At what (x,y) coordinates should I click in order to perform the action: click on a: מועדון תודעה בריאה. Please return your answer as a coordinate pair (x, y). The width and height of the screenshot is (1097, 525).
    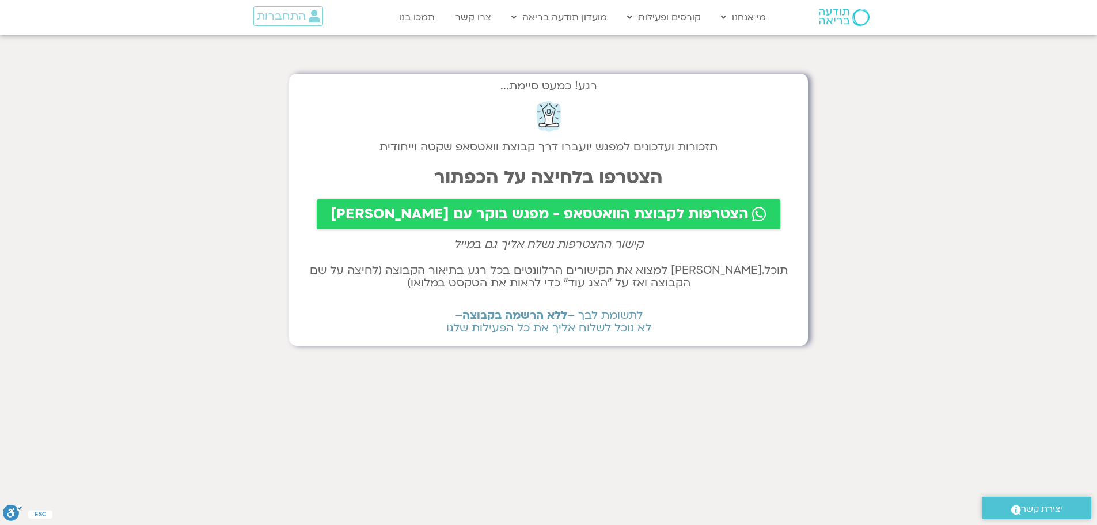
    Looking at the image, I should click on (559, 17).